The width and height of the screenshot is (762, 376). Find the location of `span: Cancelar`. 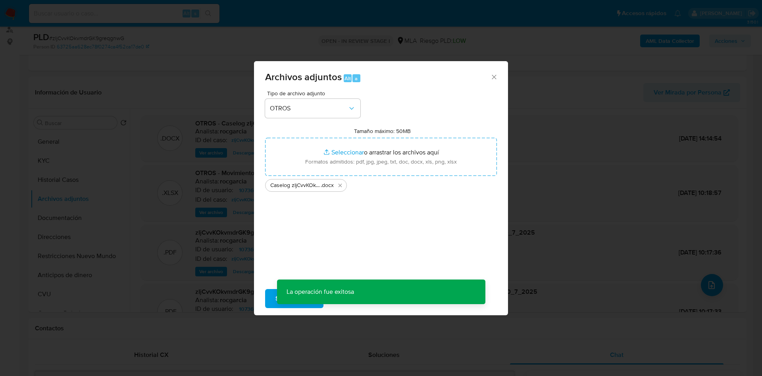

span: Cancelar is located at coordinates (350, 299).